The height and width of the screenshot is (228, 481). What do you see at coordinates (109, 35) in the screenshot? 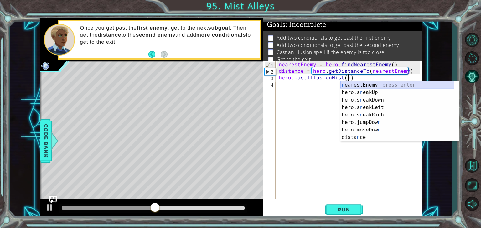
I see `strong: distance` at bounding box center [109, 35].